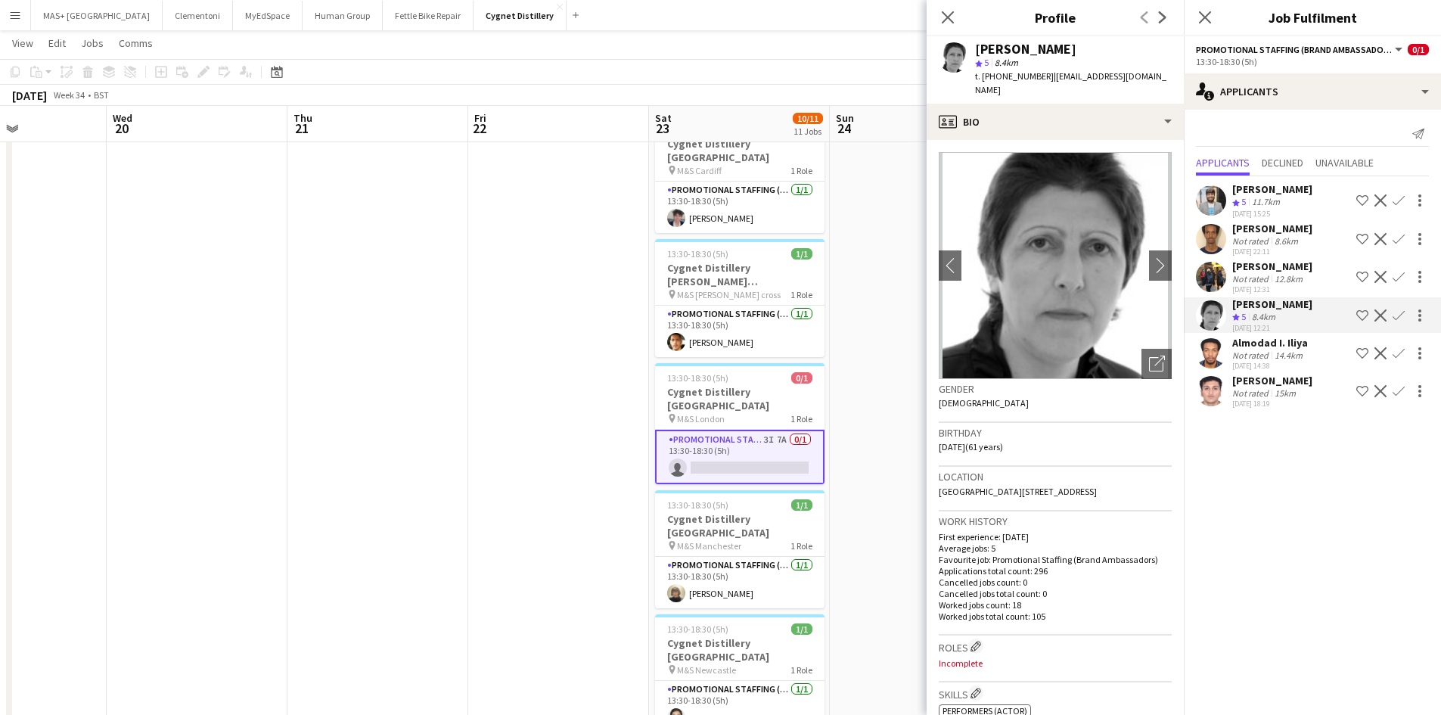 This screenshot has height=715, width=1441. I want to click on h3: Skills, so click(1055, 693).